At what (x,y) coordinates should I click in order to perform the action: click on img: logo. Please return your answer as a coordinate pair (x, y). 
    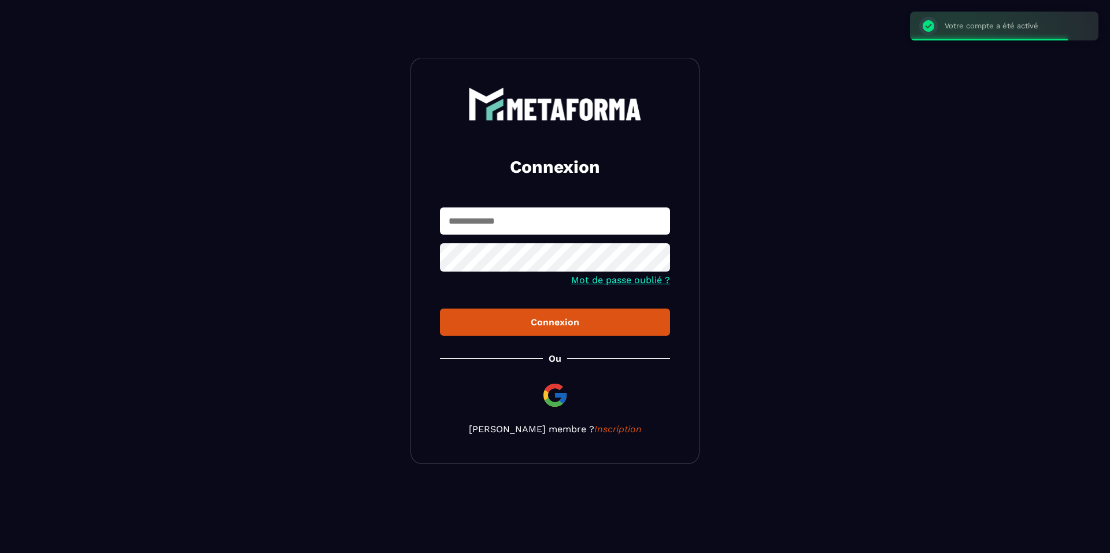
    Looking at the image, I should click on (555, 104).